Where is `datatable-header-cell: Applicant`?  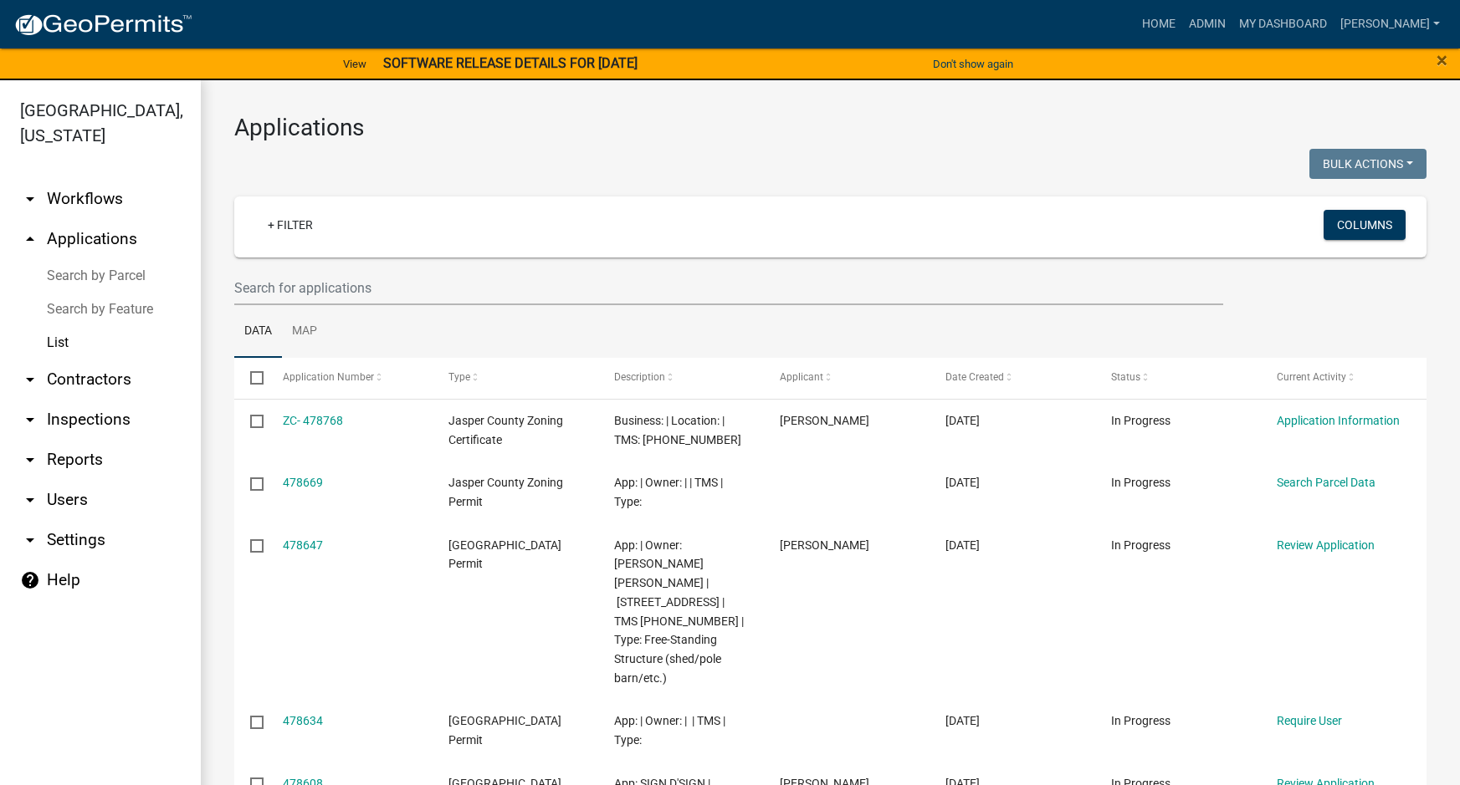 datatable-header-cell: Applicant is located at coordinates (847, 378).